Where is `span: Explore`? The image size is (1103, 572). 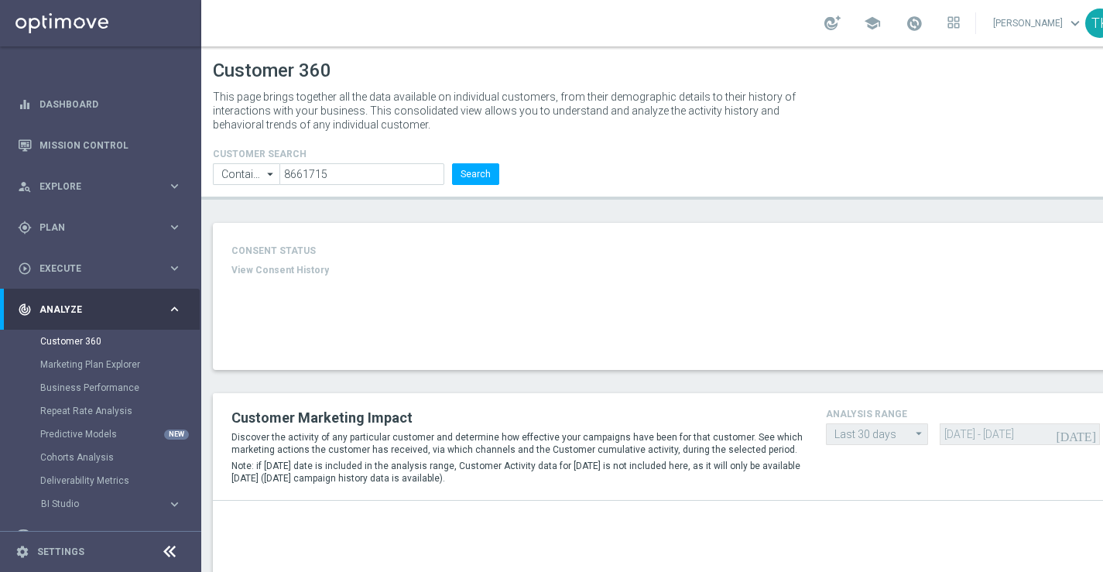
span: Explore is located at coordinates (103, 187).